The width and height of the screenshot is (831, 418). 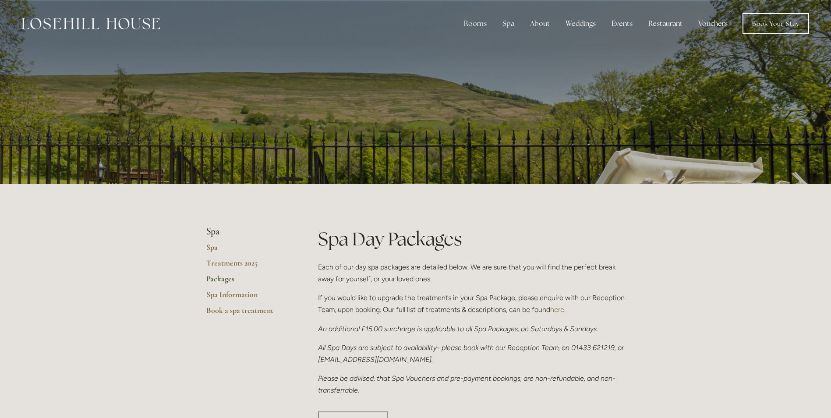 What do you see at coordinates (248, 298) in the screenshot?
I see `a: Spa Information` at bounding box center [248, 298].